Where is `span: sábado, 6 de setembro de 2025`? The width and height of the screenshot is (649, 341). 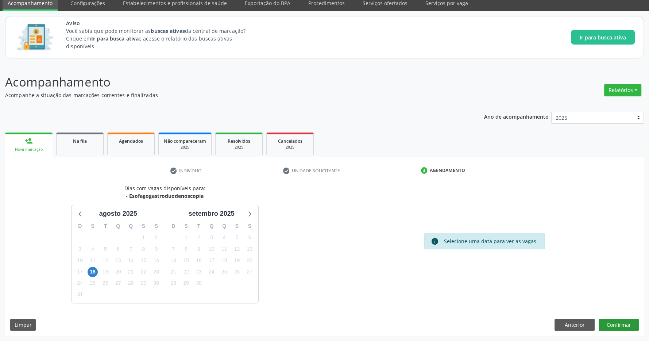
span: sábado, 6 de setembro de 2025 is located at coordinates (249, 237).